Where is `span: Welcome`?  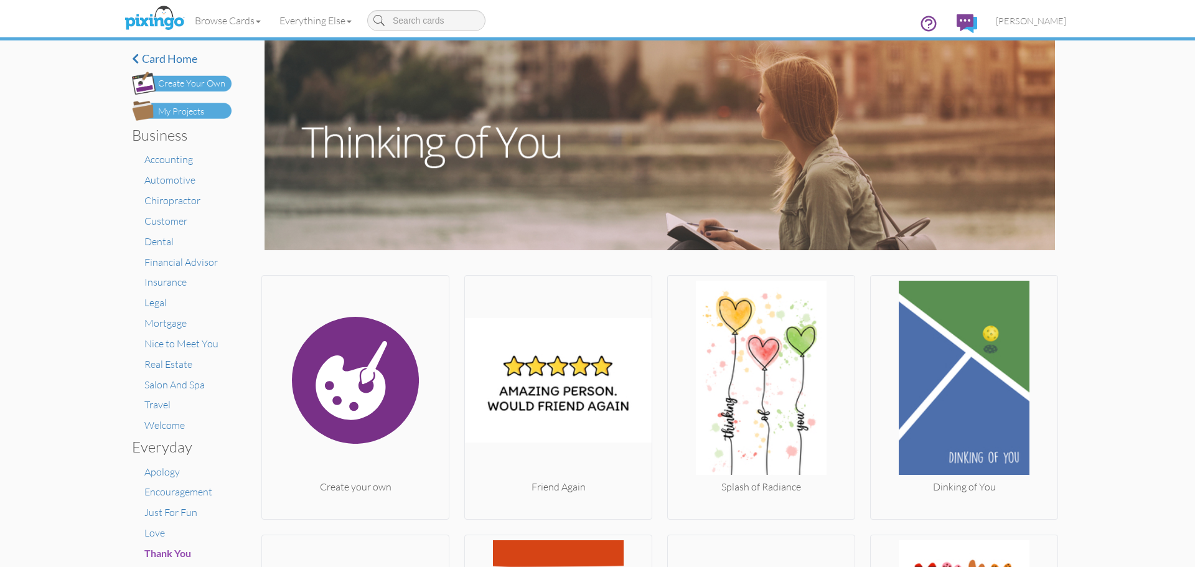 span: Welcome is located at coordinates (164, 425).